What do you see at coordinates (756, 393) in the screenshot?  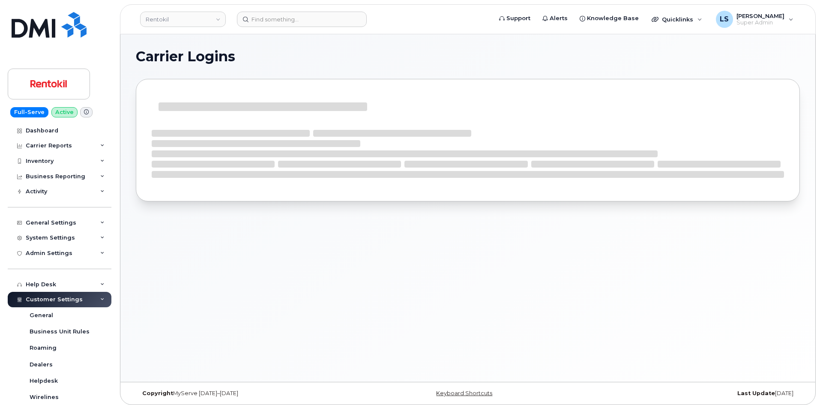 I see `strong: Last Update` at bounding box center [756, 393].